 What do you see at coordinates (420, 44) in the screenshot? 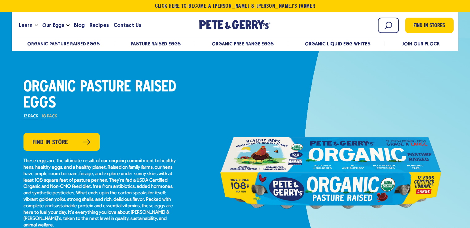
I see `span: Join Our Flock` at bounding box center [420, 44].